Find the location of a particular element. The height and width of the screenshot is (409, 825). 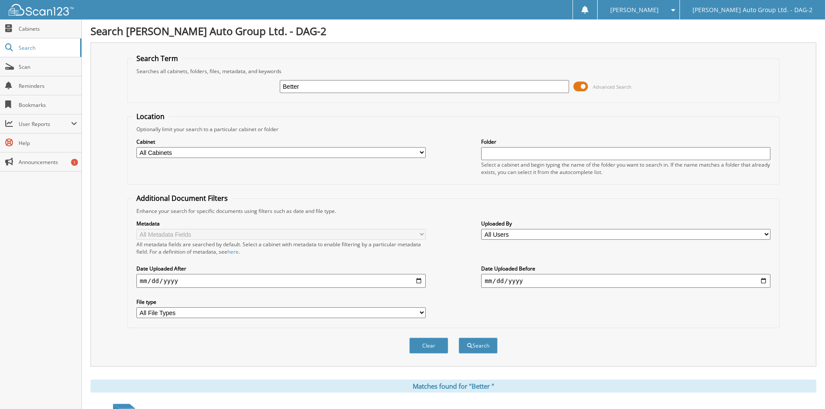

label: Uploaded By is located at coordinates (626, 223).